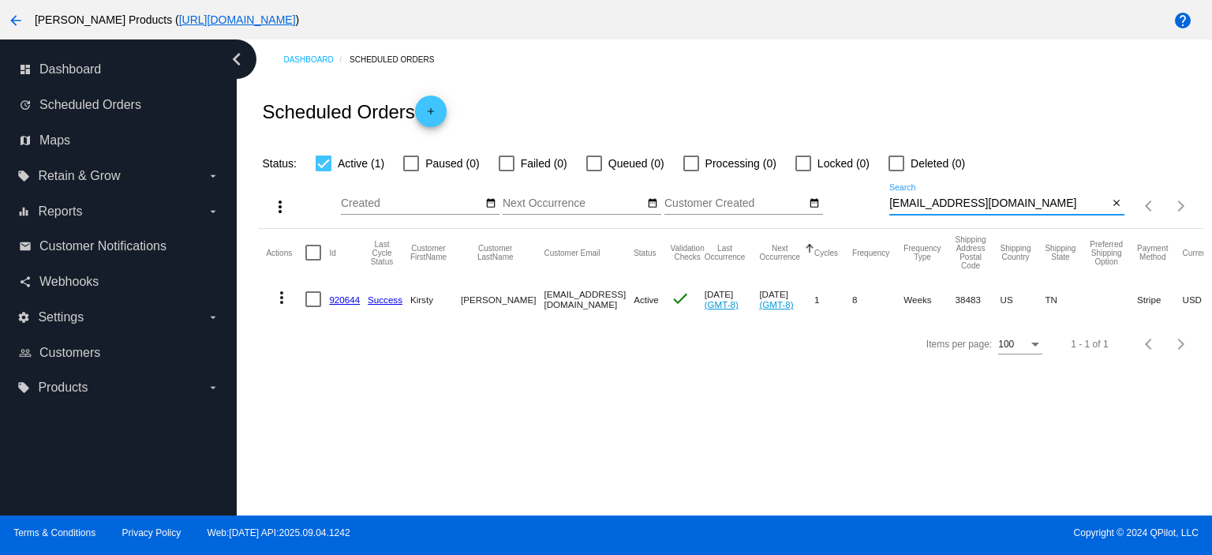 This screenshot has width=1212, height=555. What do you see at coordinates (826, 253) in the screenshot?
I see `button: Change sorting for Cycles` at bounding box center [826, 253].